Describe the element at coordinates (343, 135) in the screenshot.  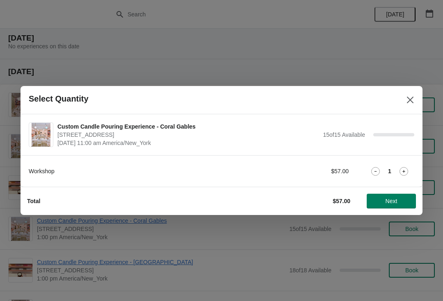
I see `span: 15 of 15 Available` at that location.